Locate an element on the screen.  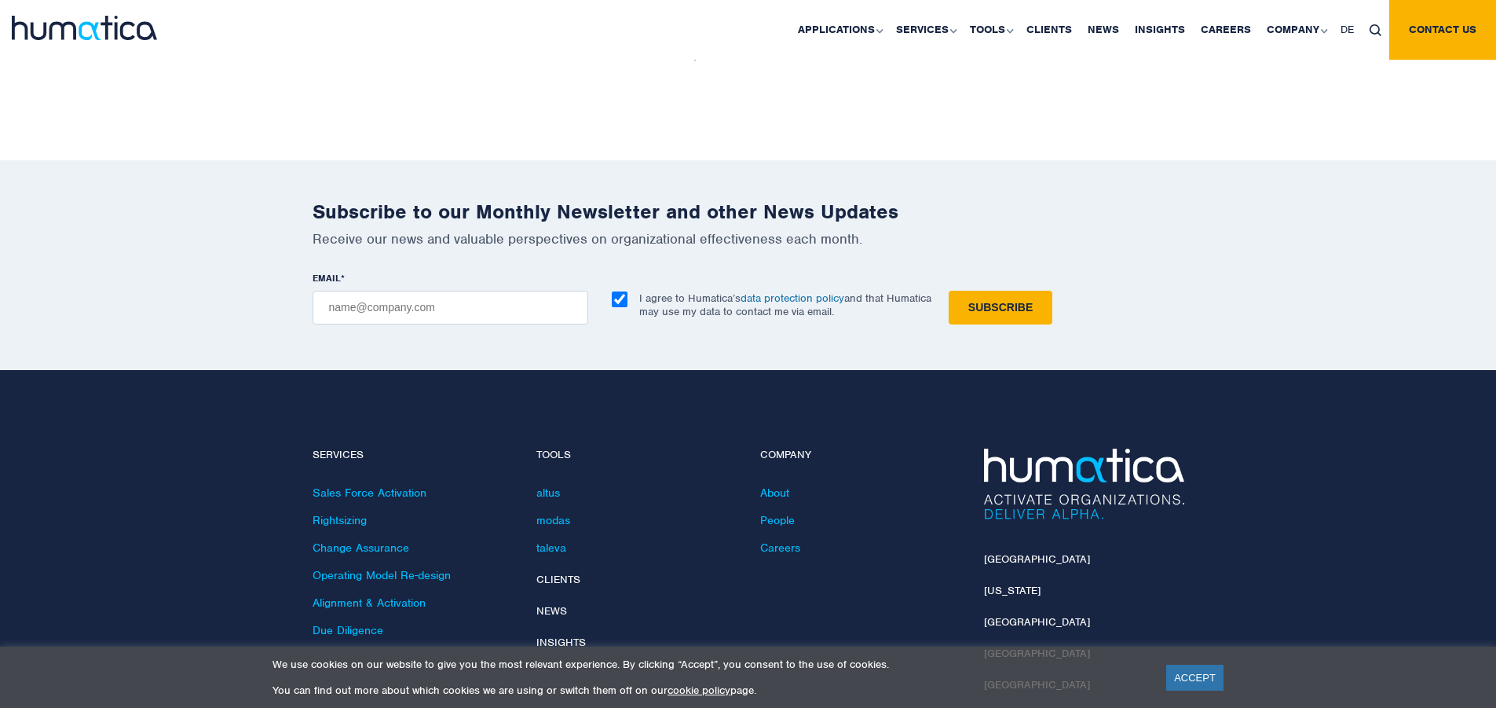
a: modas is located at coordinates (553, 520).